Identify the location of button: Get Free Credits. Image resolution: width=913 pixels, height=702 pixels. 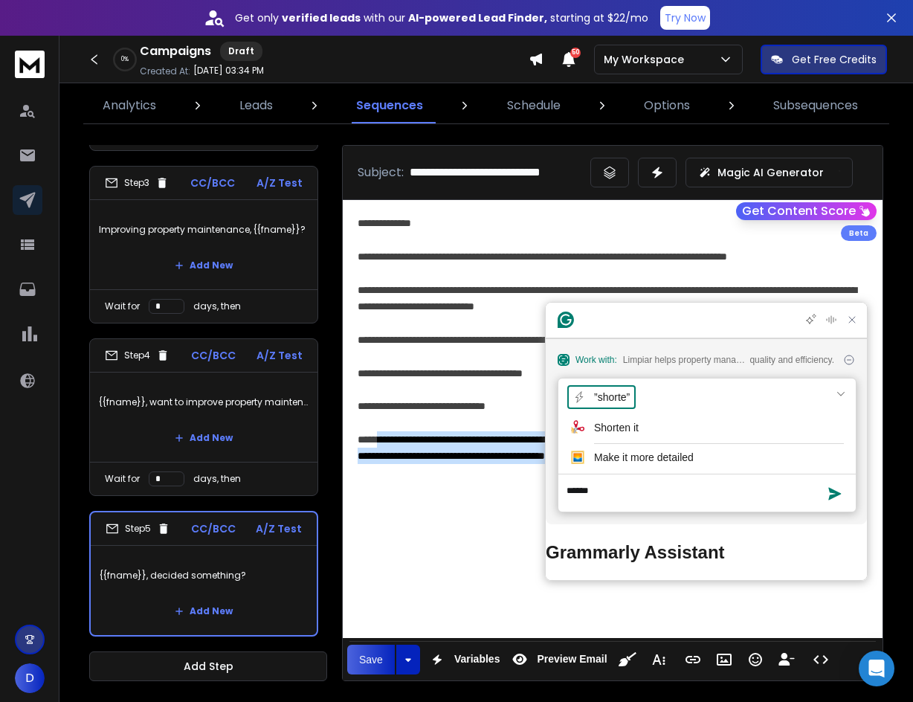
(824, 59).